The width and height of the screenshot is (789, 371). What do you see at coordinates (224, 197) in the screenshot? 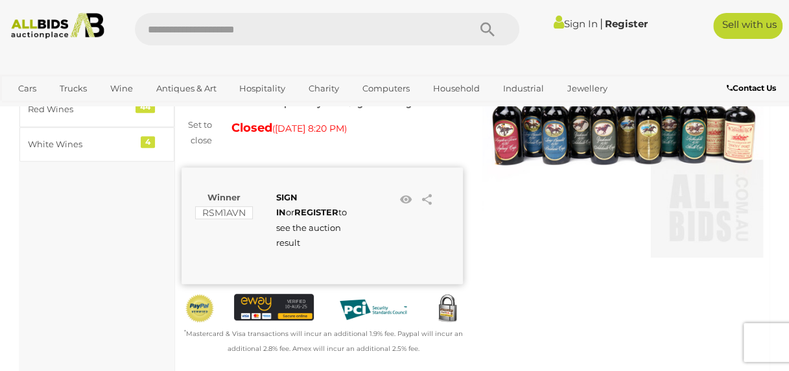
I see `b: Winner` at bounding box center [224, 197].